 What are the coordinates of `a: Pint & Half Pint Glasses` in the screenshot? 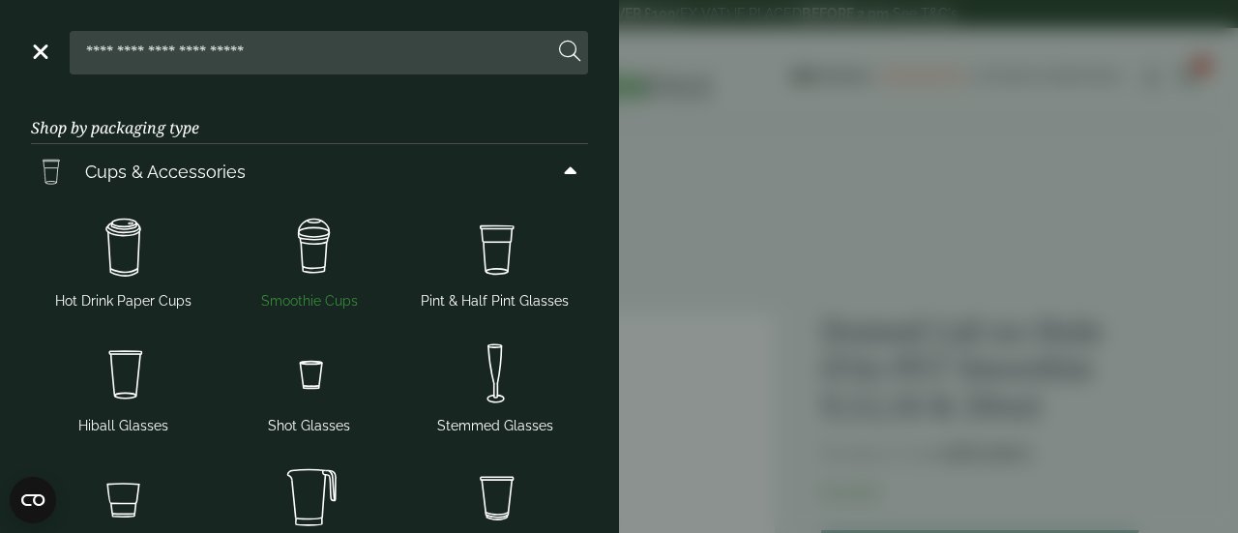 It's located at (495, 260).